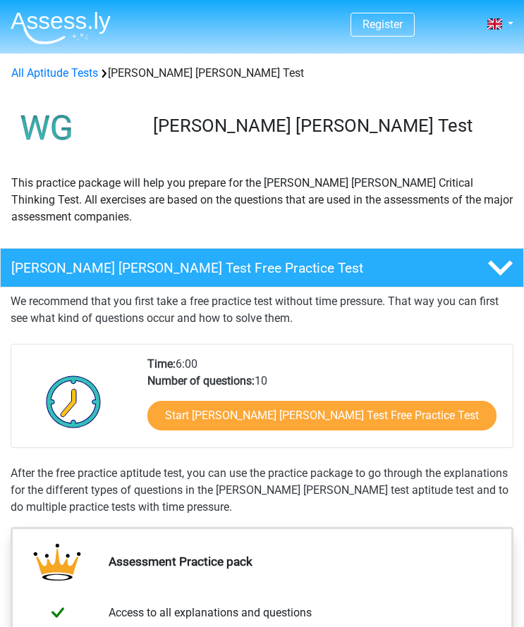 The height and width of the screenshot is (627, 524). Describe the element at coordinates (261, 490) in the screenshot. I see `div: After the free practice aptitude test, you can use the practice package to go through the explana...` at that location.